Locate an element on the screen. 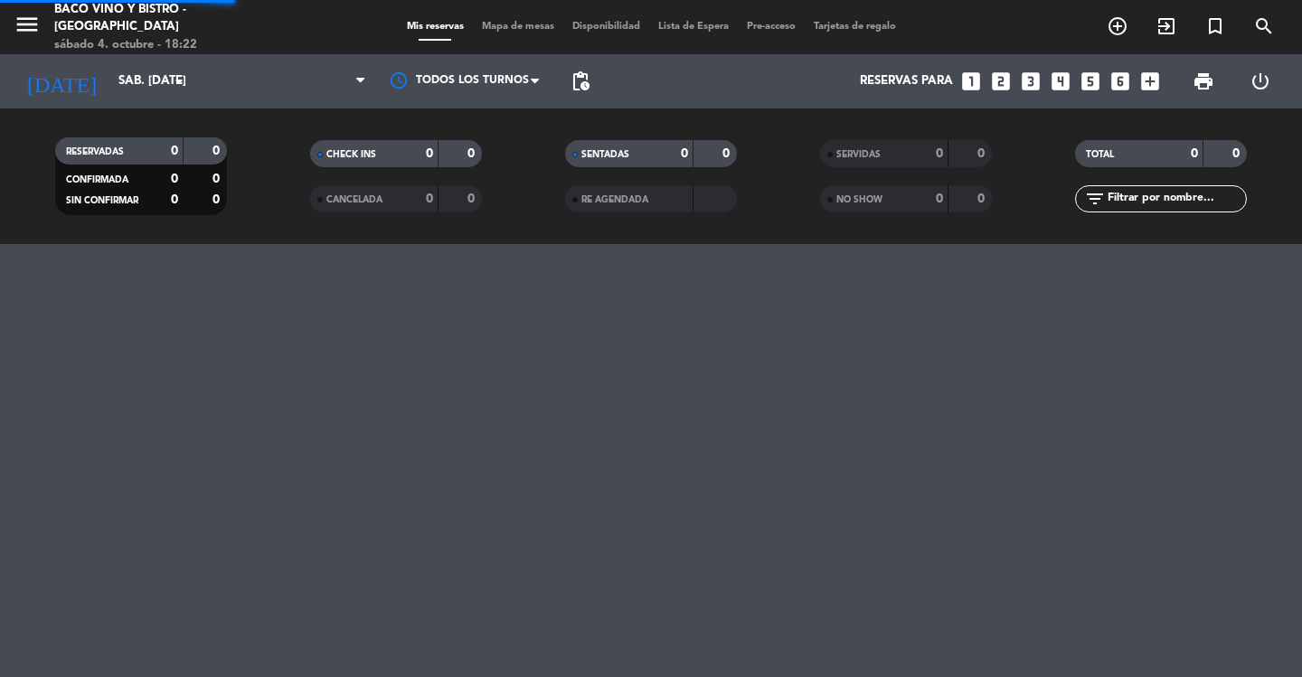 Image resolution: width=1302 pixels, height=677 pixels. i: looks_4 is located at coordinates (1061, 81).